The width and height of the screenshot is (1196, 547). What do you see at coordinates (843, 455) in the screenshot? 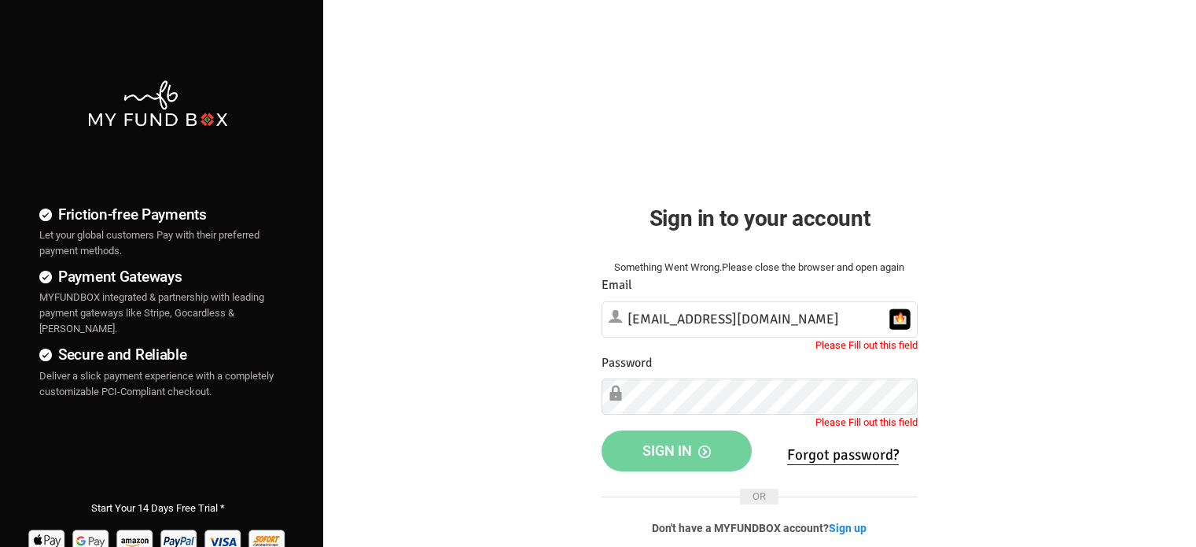
I see `a: Forgot password?` at bounding box center [843, 455].